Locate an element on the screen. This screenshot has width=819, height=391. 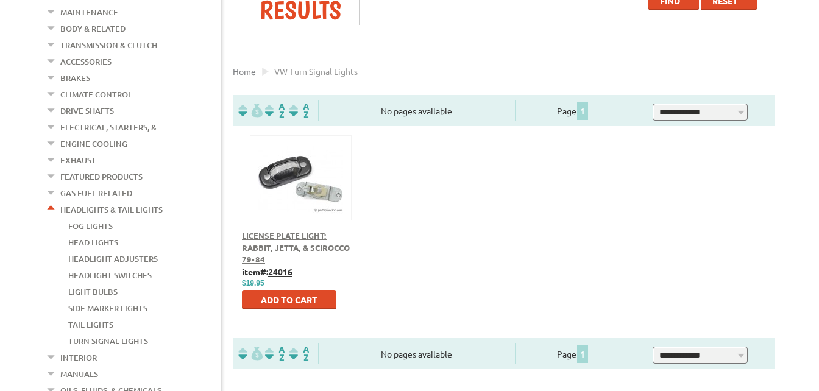
a: Headlights & Tail Lights is located at coordinates (112, 210).